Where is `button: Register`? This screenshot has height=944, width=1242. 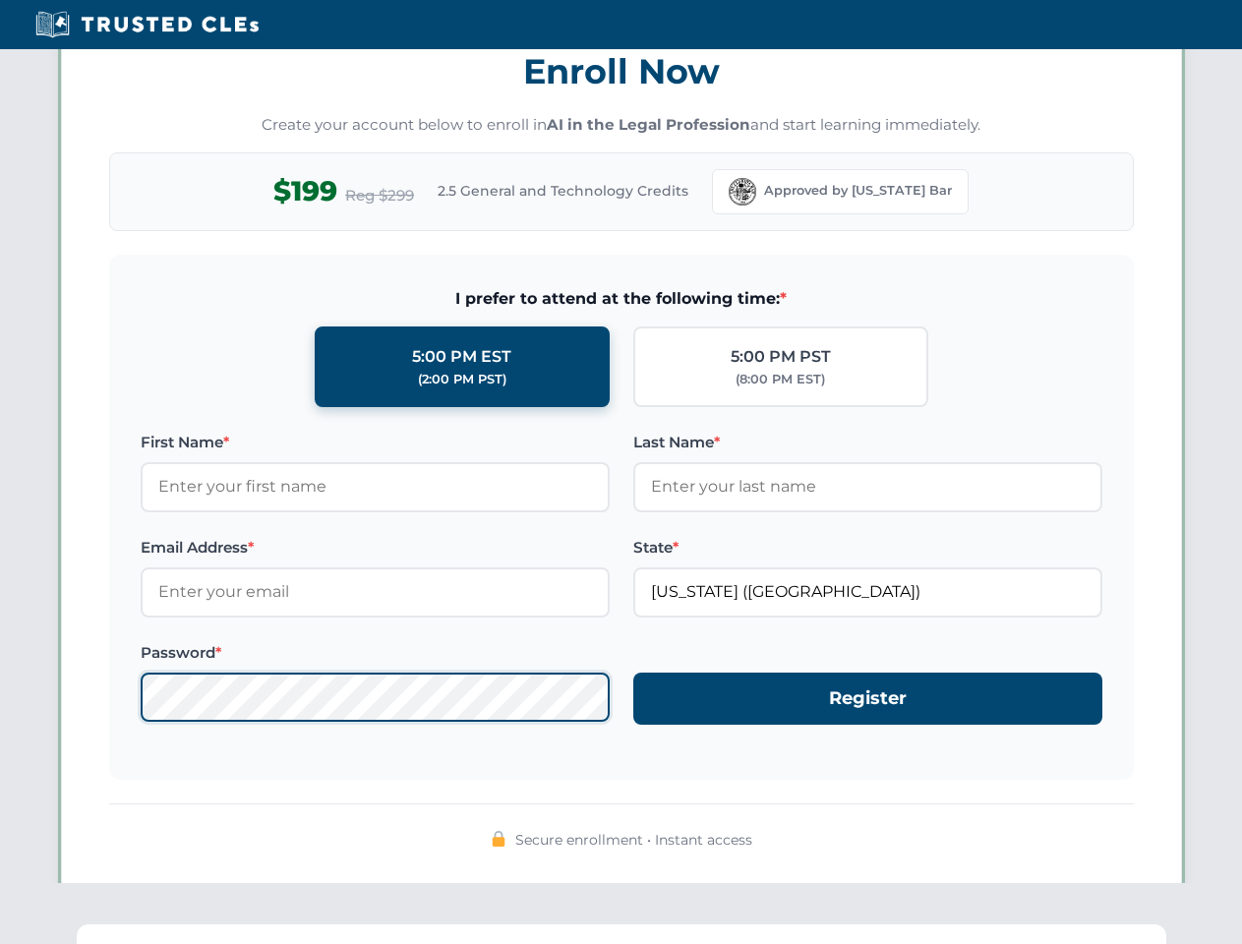
button: Register is located at coordinates (867, 698).